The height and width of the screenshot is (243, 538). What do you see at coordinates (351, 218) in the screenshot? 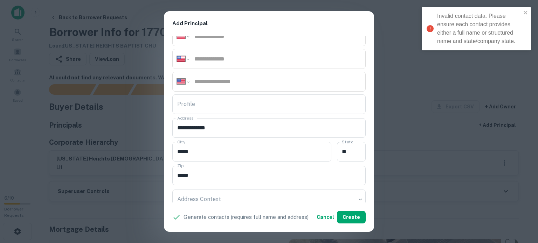
I see `button: Create` at bounding box center [351, 218].